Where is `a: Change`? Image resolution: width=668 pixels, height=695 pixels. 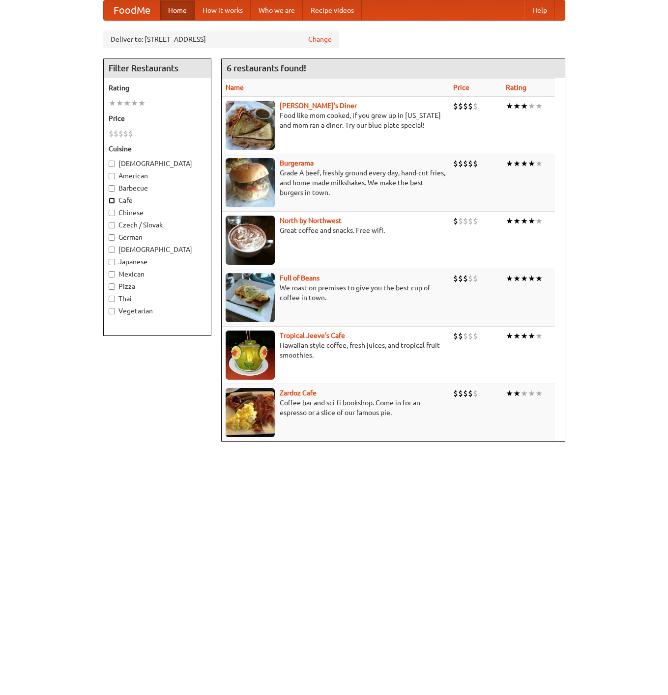 a: Change is located at coordinates (320, 39).